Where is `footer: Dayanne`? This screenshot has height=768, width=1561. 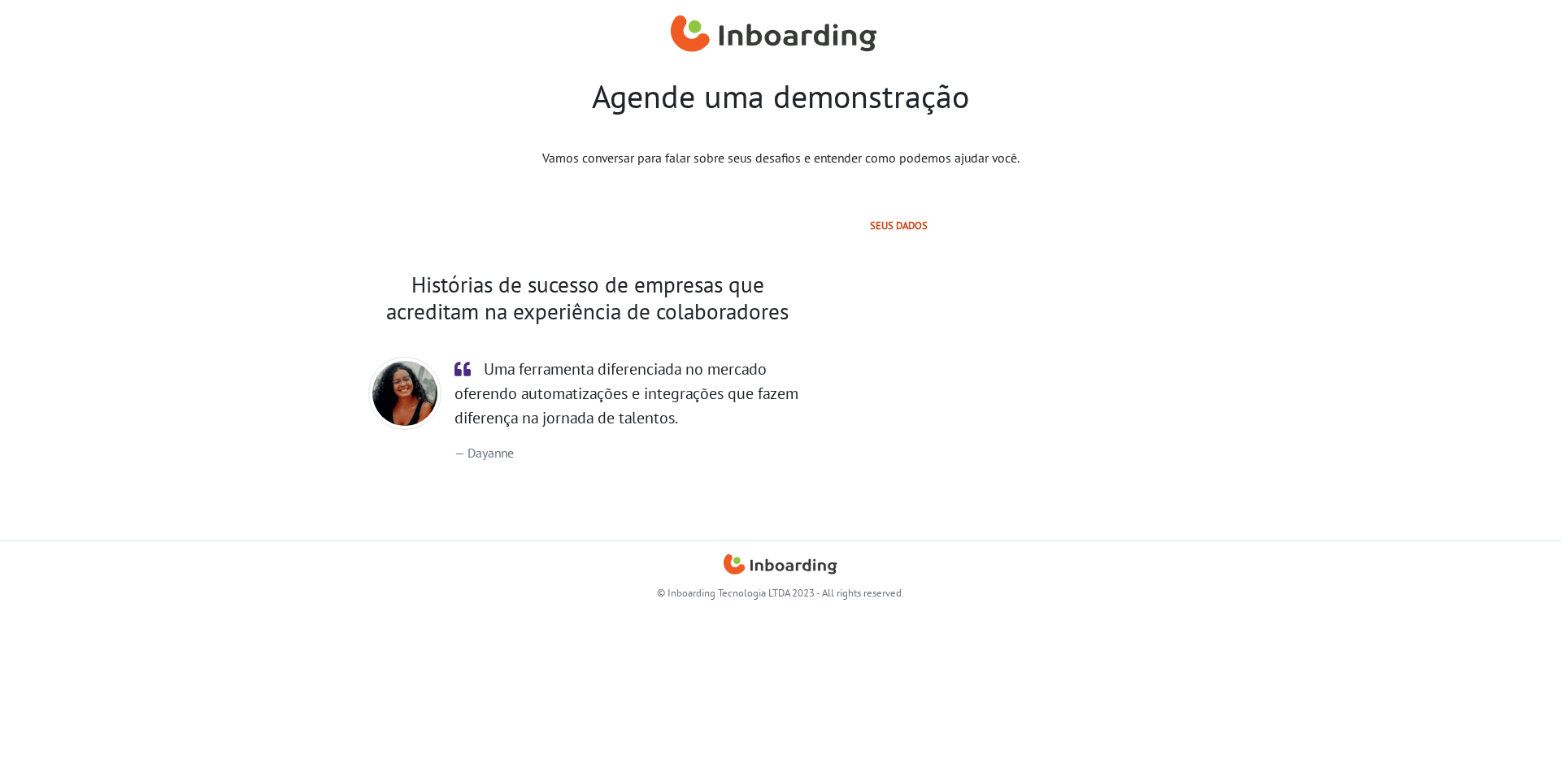
footer: Dayanne is located at coordinates (630, 453).